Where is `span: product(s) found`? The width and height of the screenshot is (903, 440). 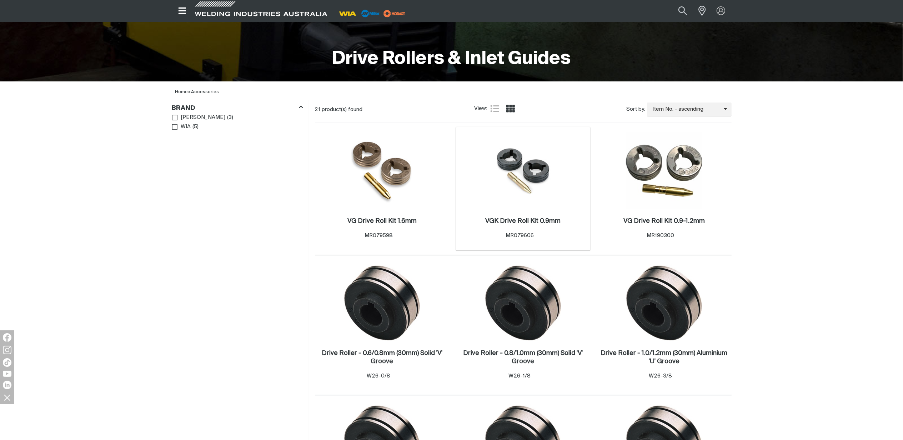 span: product(s) found is located at coordinates (342, 109).